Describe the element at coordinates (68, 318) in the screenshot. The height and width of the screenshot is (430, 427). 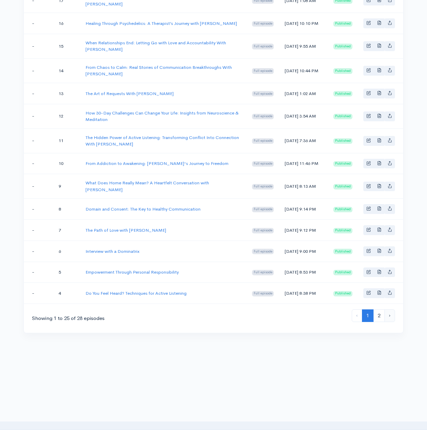
I see `div: Showing 1 to 25 of 28 episodes` at that location.